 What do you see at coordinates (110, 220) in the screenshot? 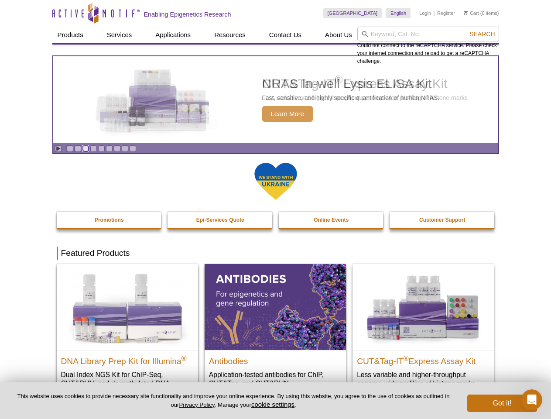
I see `a: Promotions` at bounding box center [110, 220].